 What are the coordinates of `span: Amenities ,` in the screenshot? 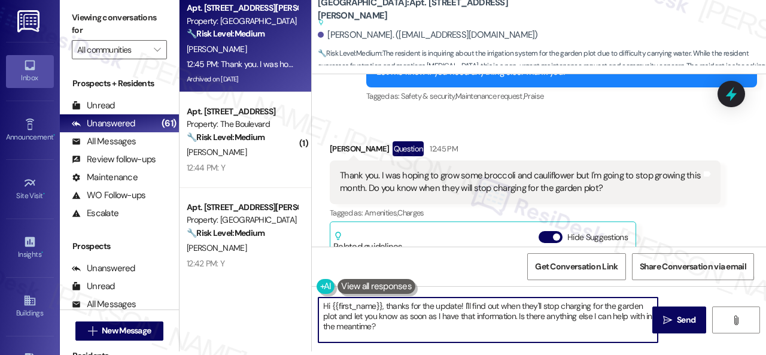 It's located at (381, 212).